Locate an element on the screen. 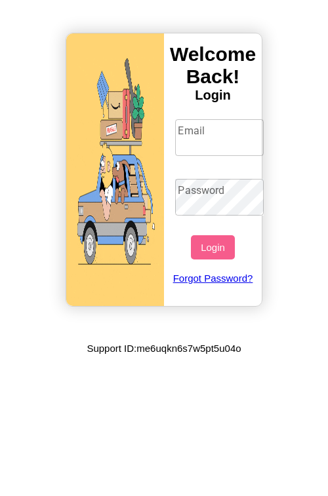  img: gif is located at coordinates (115, 170).